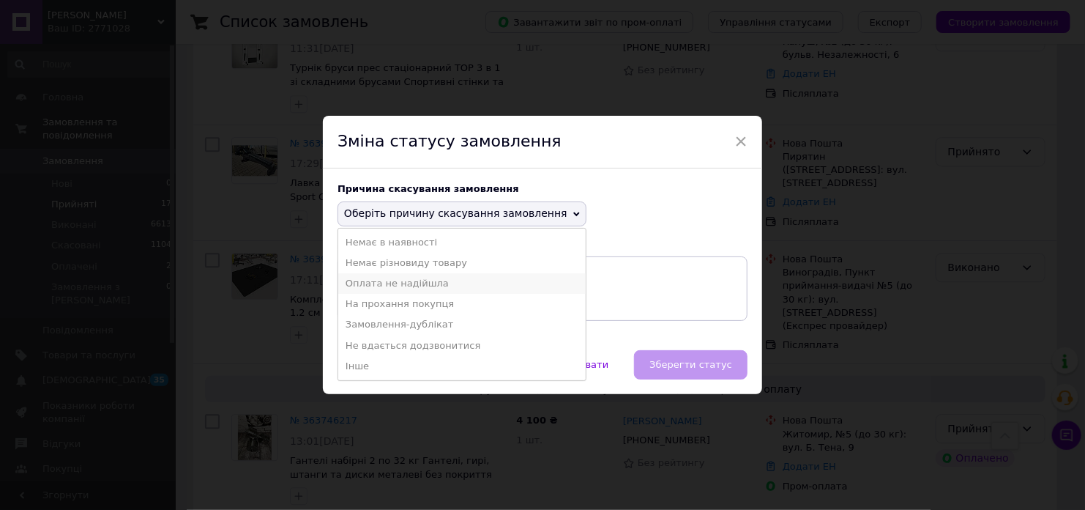 This screenshot has width=1085, height=510. Describe the element at coordinates (462, 304) in the screenshot. I see `li: На прохання покупця` at that location.